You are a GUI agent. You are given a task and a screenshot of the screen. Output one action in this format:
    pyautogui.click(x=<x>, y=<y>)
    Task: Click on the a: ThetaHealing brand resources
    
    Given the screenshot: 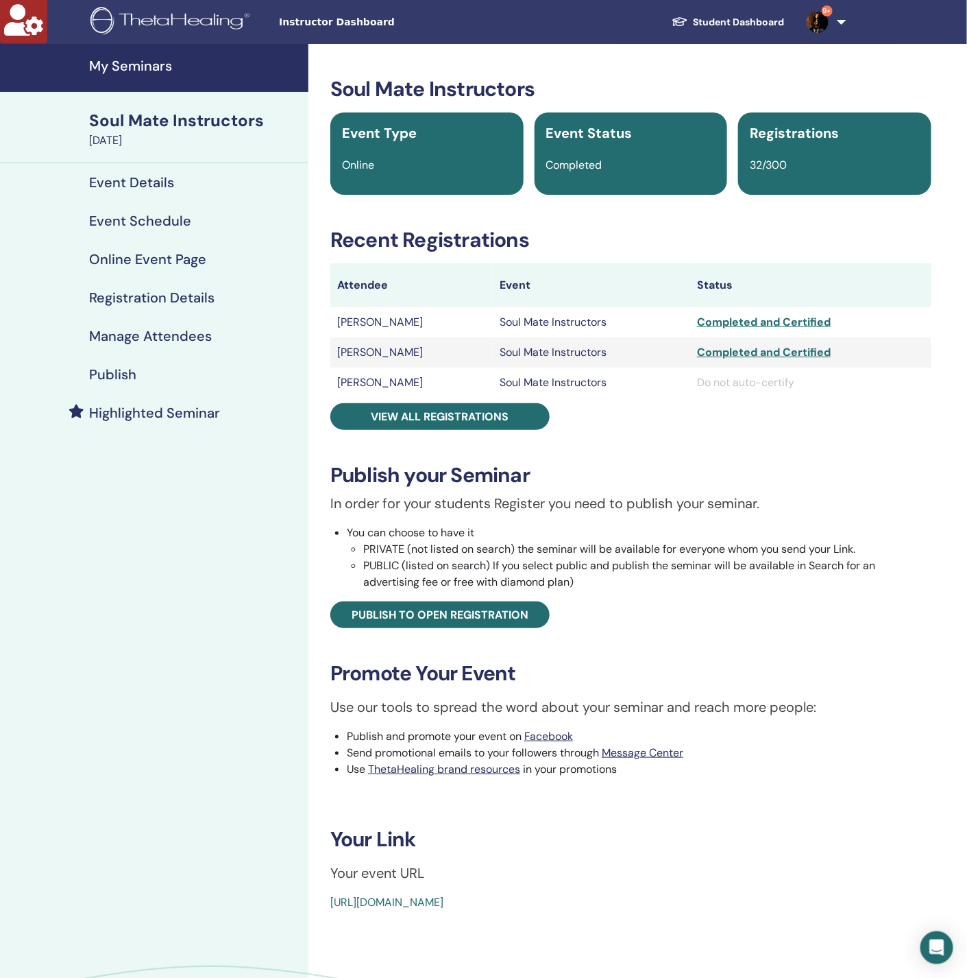 What is the action you would take?
    pyautogui.click(x=444, y=769)
    